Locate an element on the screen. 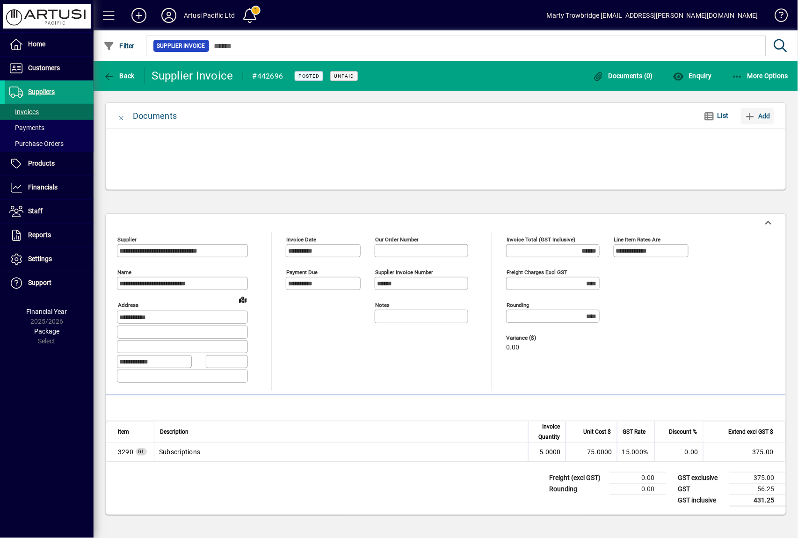  button: Profile is located at coordinates (169, 15).